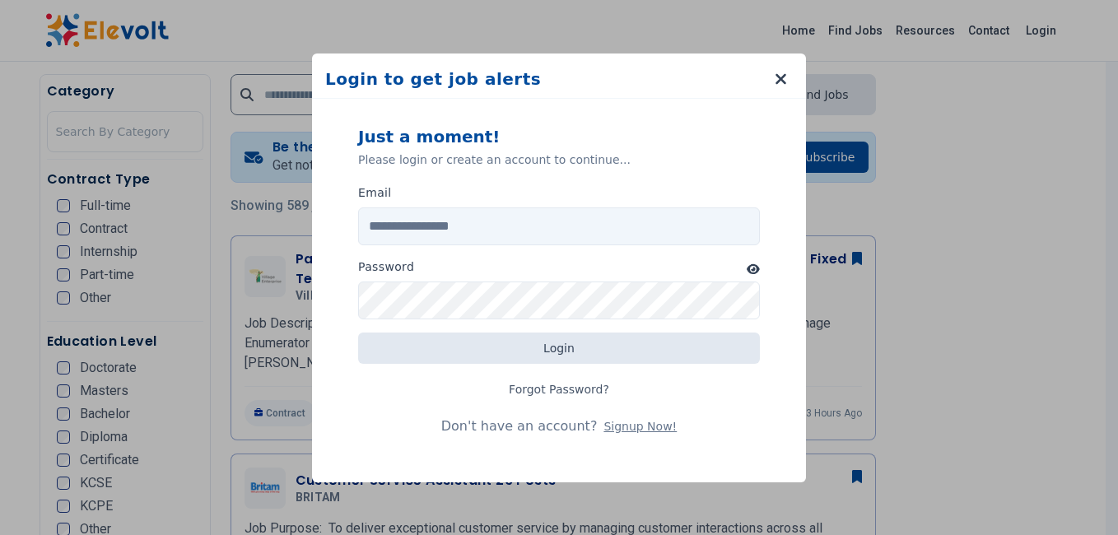 Image resolution: width=1118 pixels, height=535 pixels. Describe the element at coordinates (559, 160) in the screenshot. I see `p: Please login or create an account to continue...` at that location.